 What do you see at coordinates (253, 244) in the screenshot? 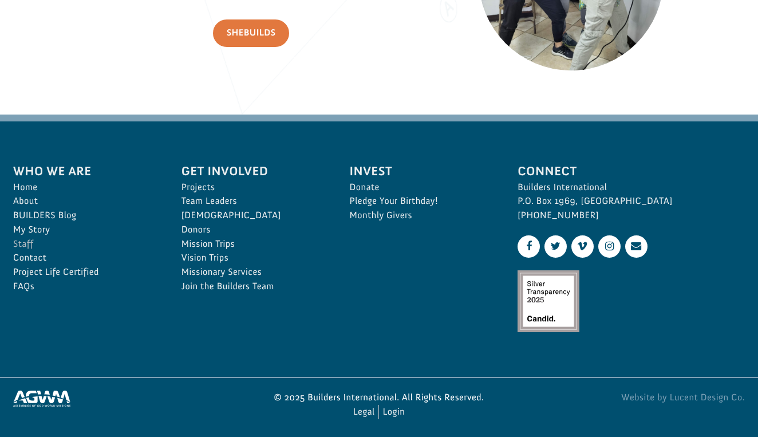
I see `a: Mission Trips` at bounding box center [253, 244].